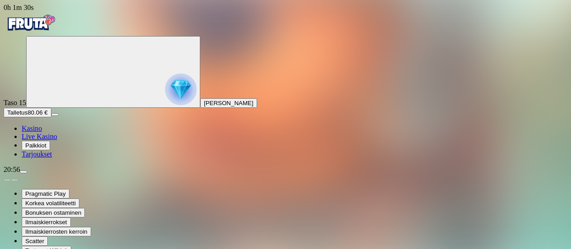 The width and height of the screenshot is (571, 249). What do you see at coordinates (56, 231) in the screenshot?
I see `button: Ilmaiskierrosten kerroin` at bounding box center [56, 231].